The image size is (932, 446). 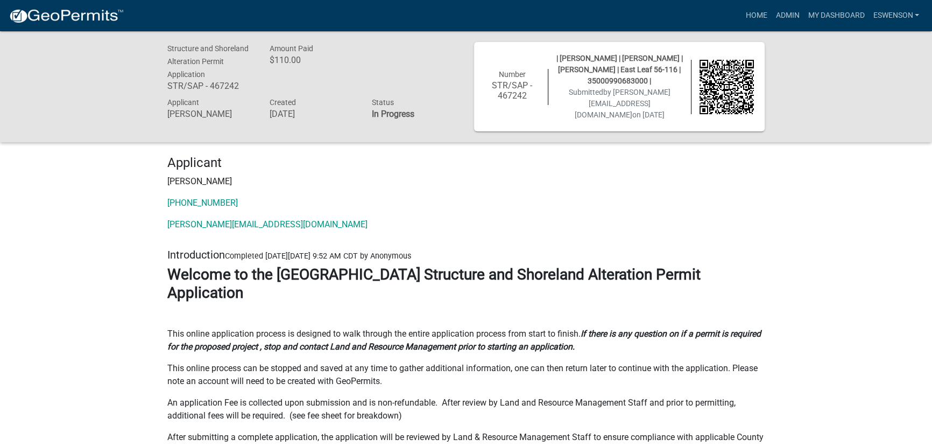 What do you see at coordinates (727, 87) in the screenshot?
I see `img: QR code` at bounding box center [727, 87].